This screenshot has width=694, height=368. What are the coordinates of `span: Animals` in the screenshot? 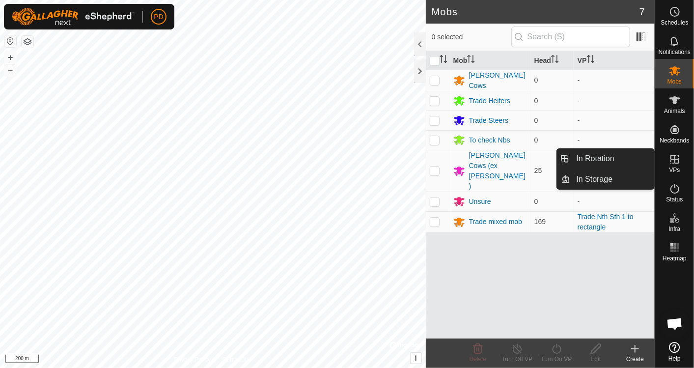 It's located at (674, 111).